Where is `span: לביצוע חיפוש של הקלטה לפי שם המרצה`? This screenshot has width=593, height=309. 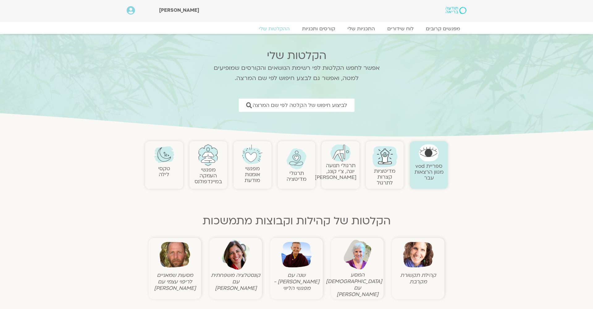 span: לביצוע חיפוש של הקלטה לפי שם המרצה is located at coordinates (300, 105).